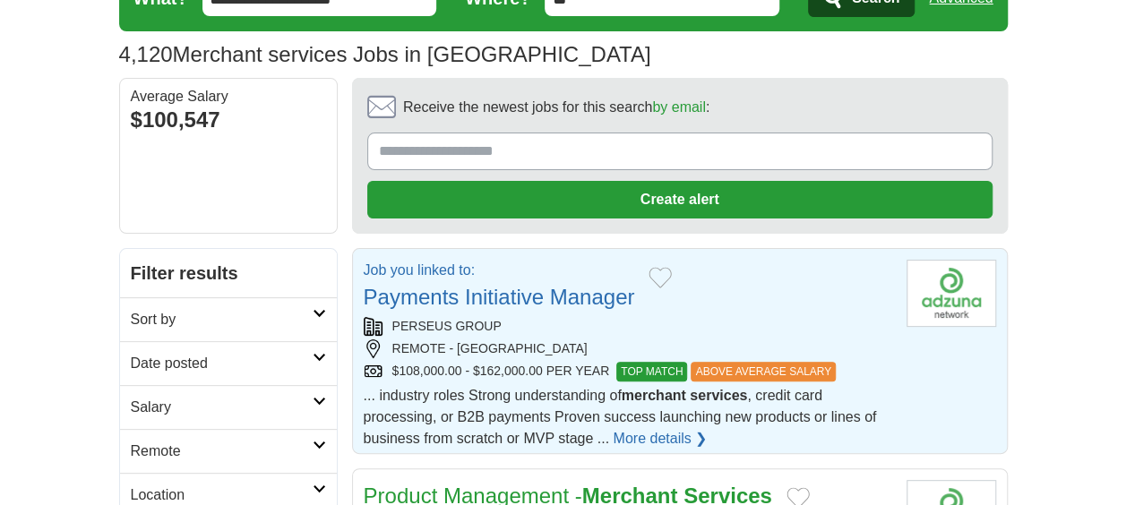  I want to click on h2: Date posted, so click(221, 364).